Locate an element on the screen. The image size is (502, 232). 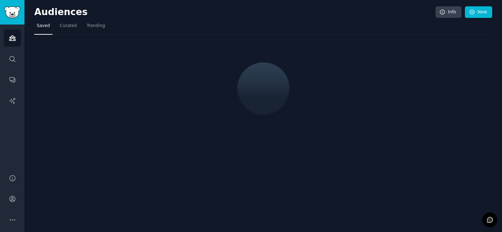
span: Saved is located at coordinates (43, 26).